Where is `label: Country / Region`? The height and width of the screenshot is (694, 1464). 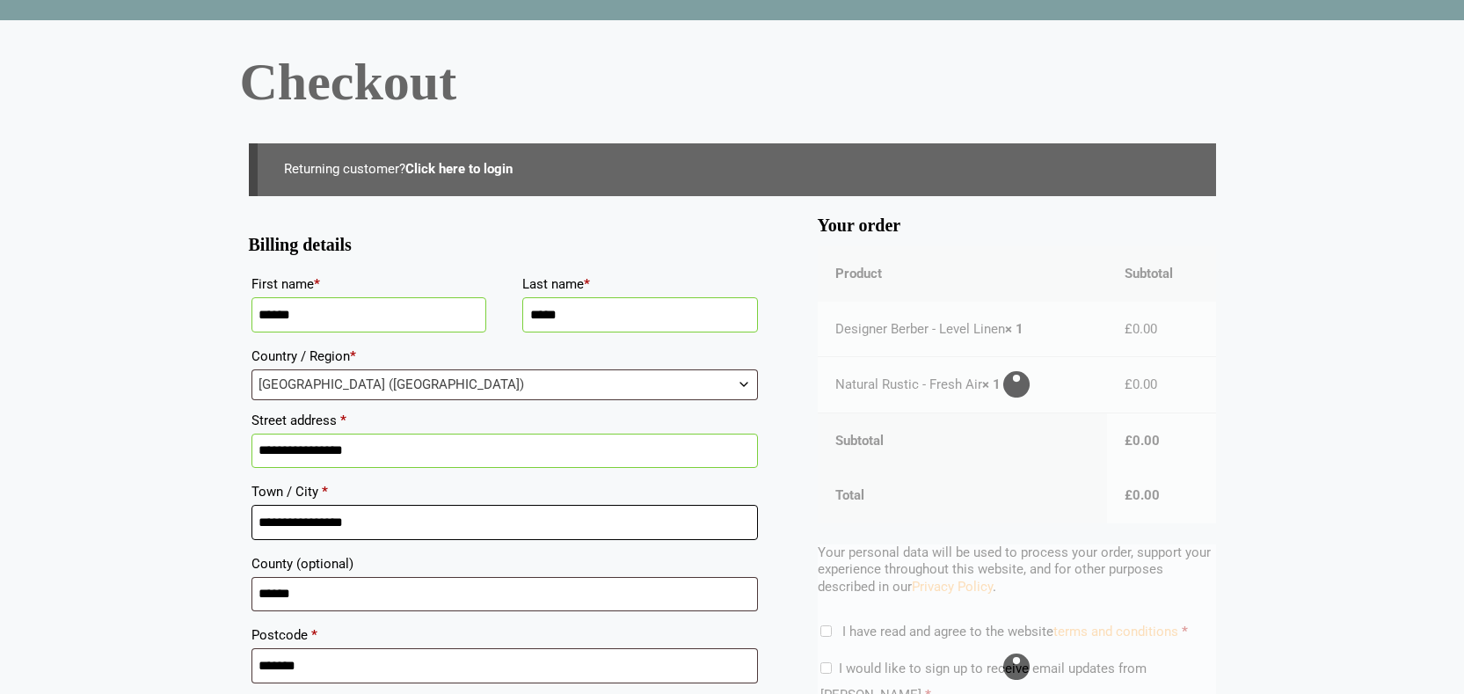 label: Country / Region is located at coordinates (505, 356).